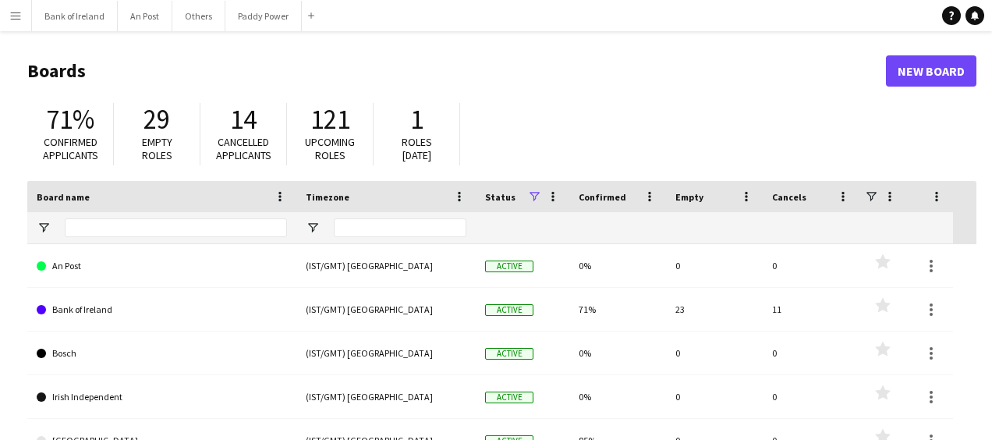 This screenshot has width=992, height=440. I want to click on span: Confirmed applicants, so click(70, 148).